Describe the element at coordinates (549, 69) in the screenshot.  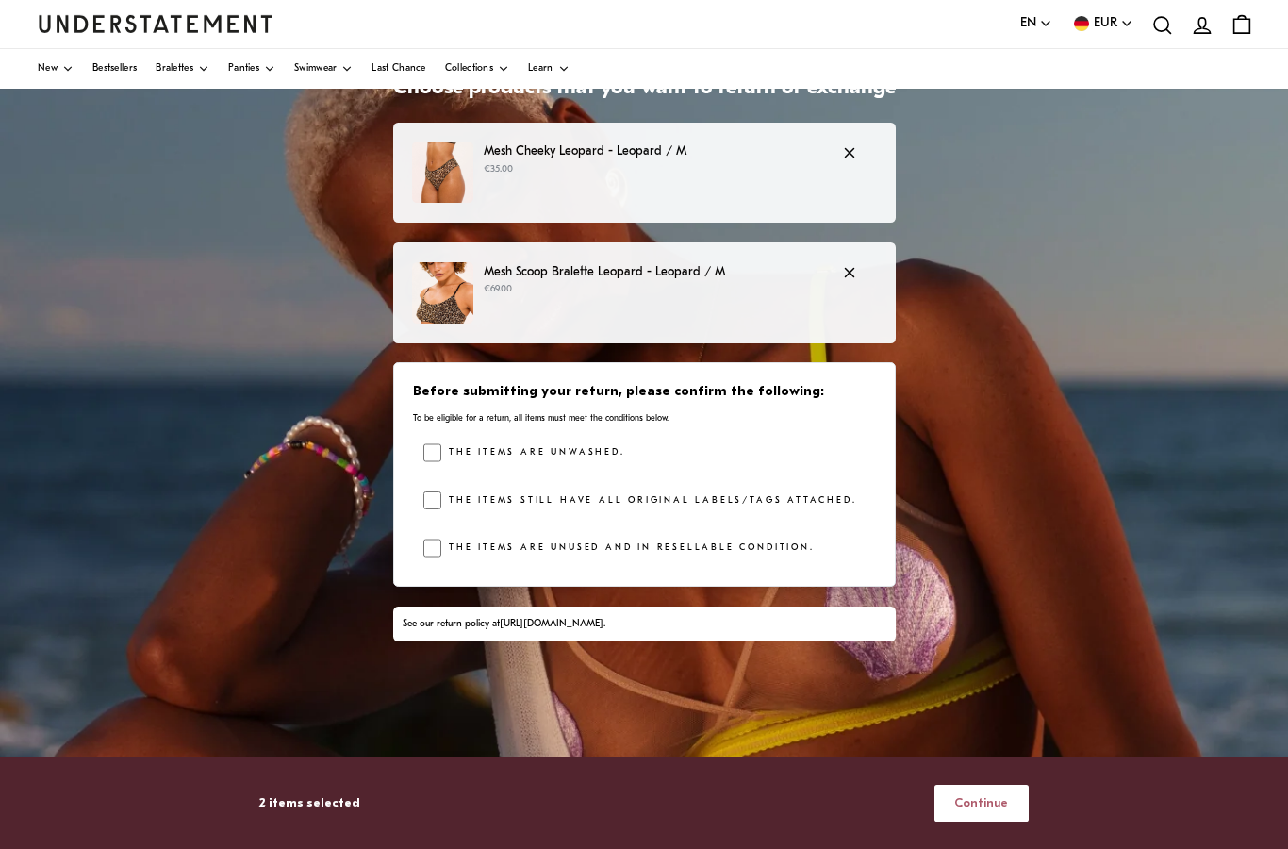
I see `a: Learn` at that location.